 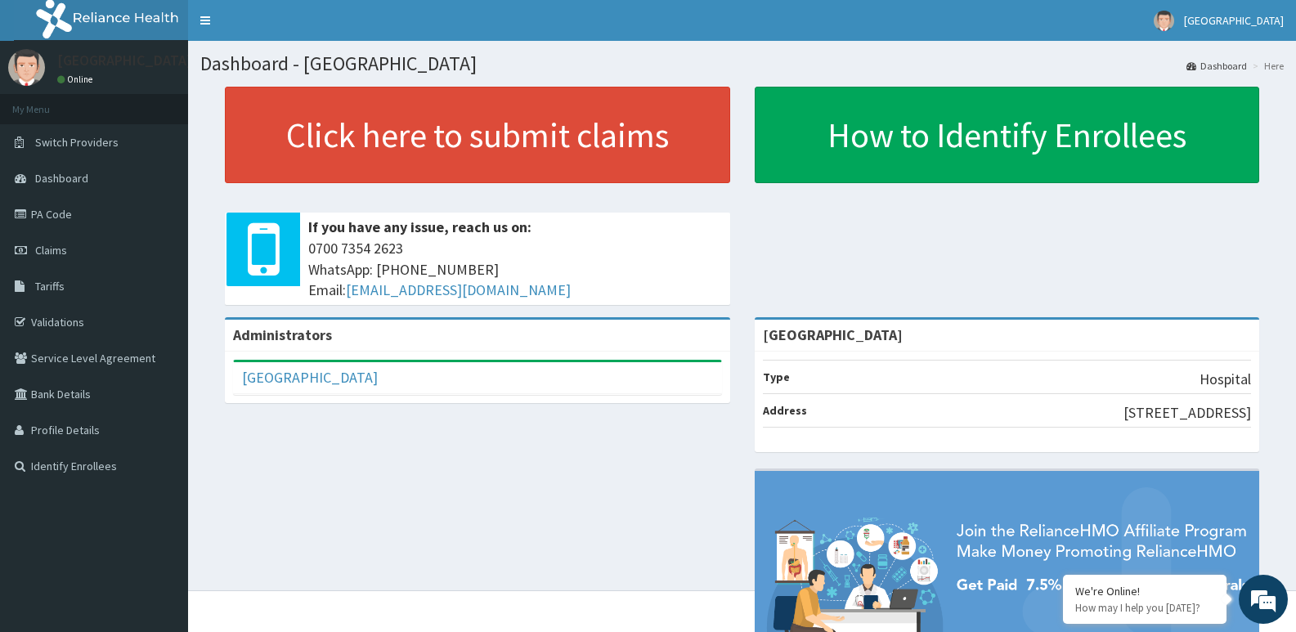 I want to click on span: Switch Providers, so click(x=77, y=142).